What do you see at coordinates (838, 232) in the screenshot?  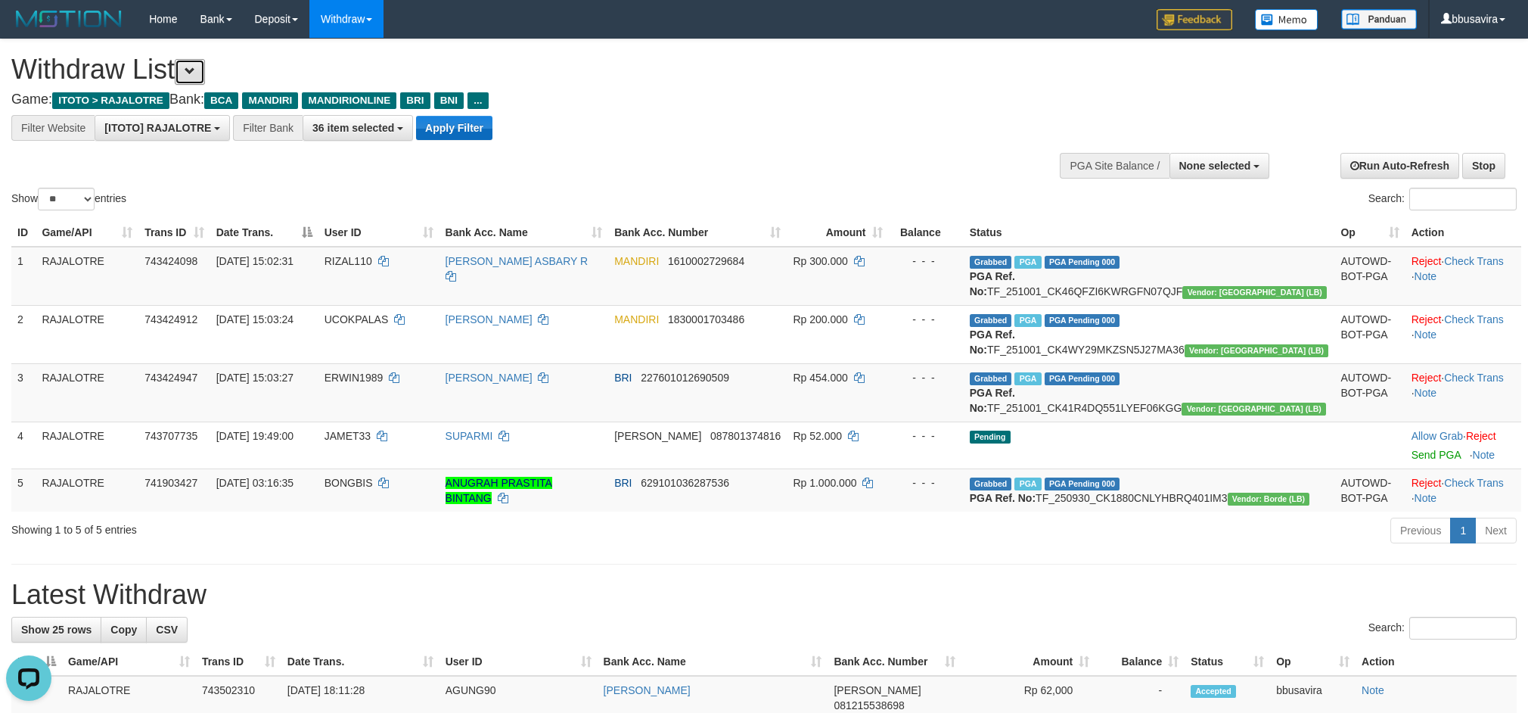 I see `th: Amount: activate to sort column ascending` at bounding box center [838, 232].